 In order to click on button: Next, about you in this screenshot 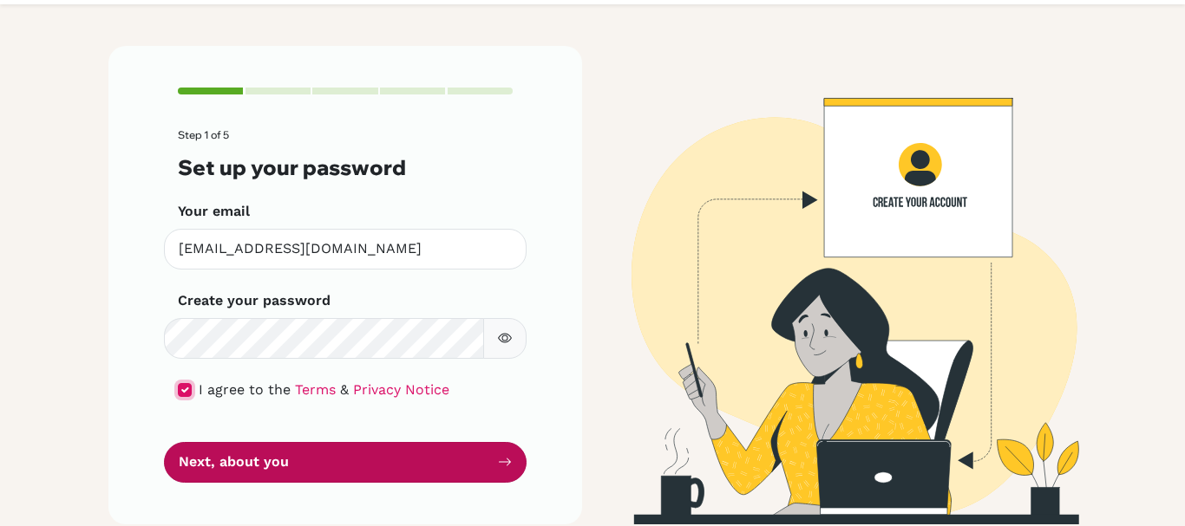, I will do `click(345, 462)`.